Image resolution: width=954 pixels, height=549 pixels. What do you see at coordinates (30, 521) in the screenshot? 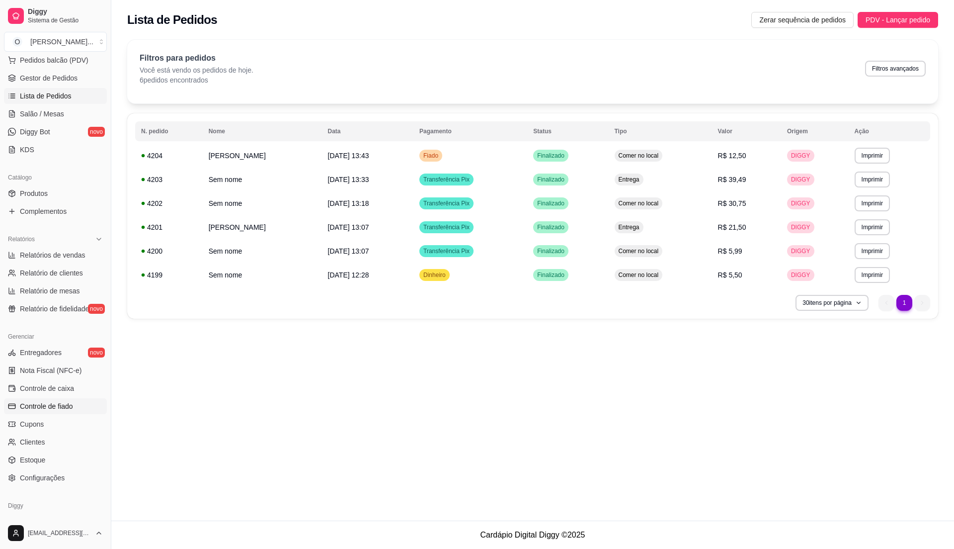
I see `span: Planos` at bounding box center [30, 521].